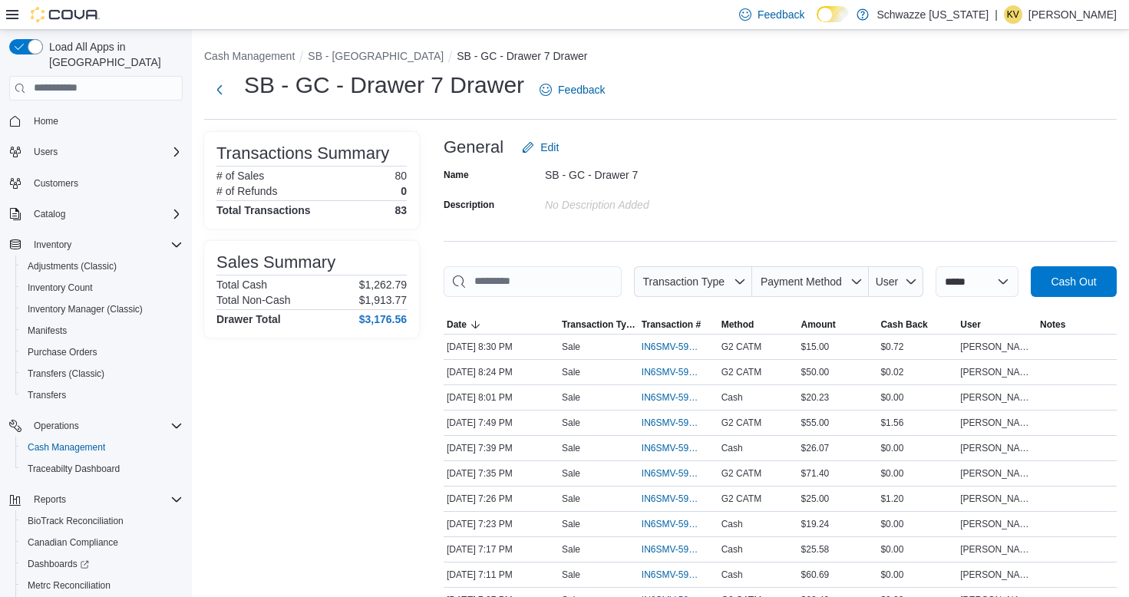  Describe the element at coordinates (96, 152) in the screenshot. I see `button: Users` at that location.